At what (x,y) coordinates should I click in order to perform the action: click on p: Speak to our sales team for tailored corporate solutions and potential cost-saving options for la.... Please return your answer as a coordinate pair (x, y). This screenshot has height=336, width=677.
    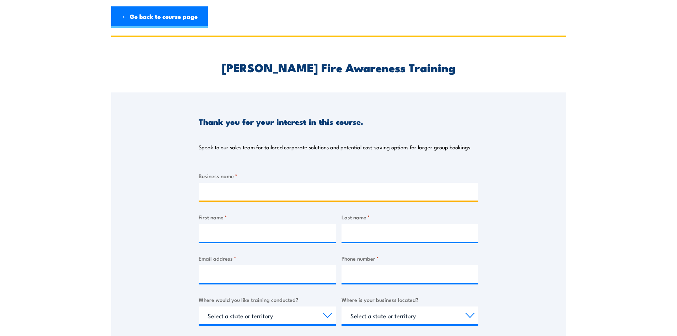
    Looking at the image, I should click on (335, 147).